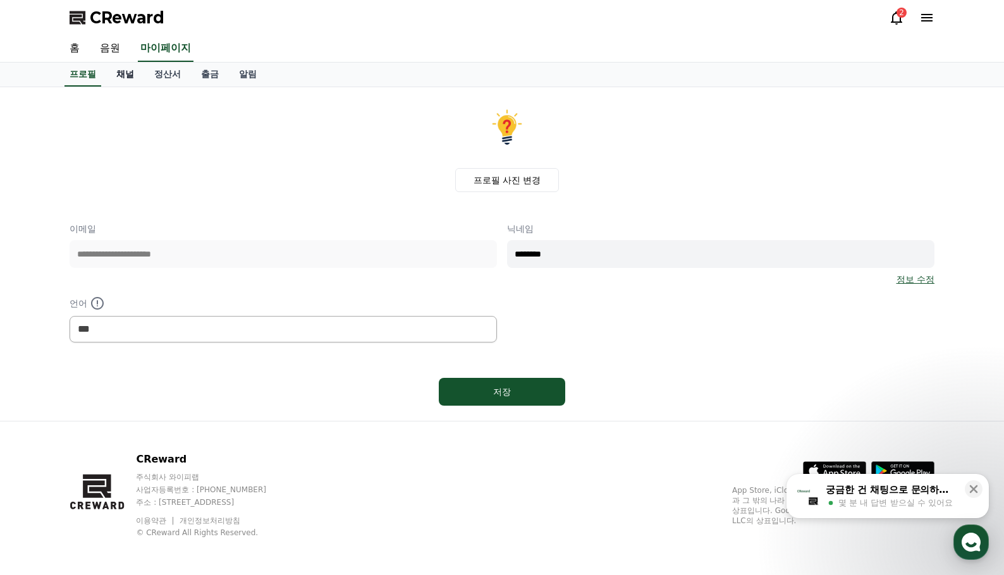 The image size is (1004, 575). Describe the element at coordinates (123, 417) in the screenshot. I see `a: 대화` at that location.